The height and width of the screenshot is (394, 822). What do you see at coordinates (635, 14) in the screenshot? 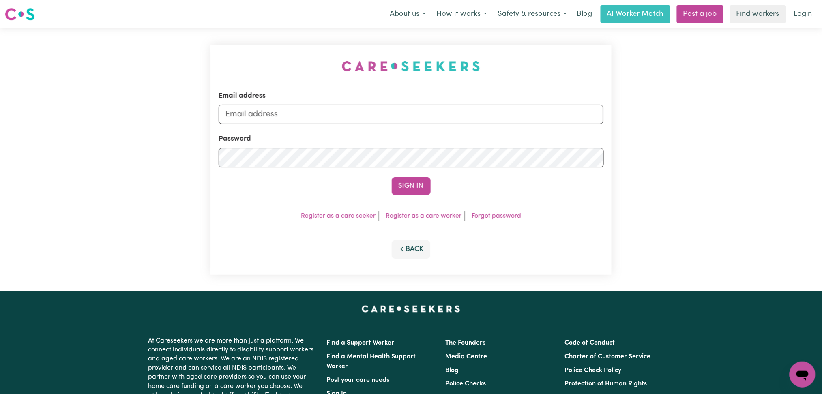
I see `a: AI Worker Match` at bounding box center [635, 14].